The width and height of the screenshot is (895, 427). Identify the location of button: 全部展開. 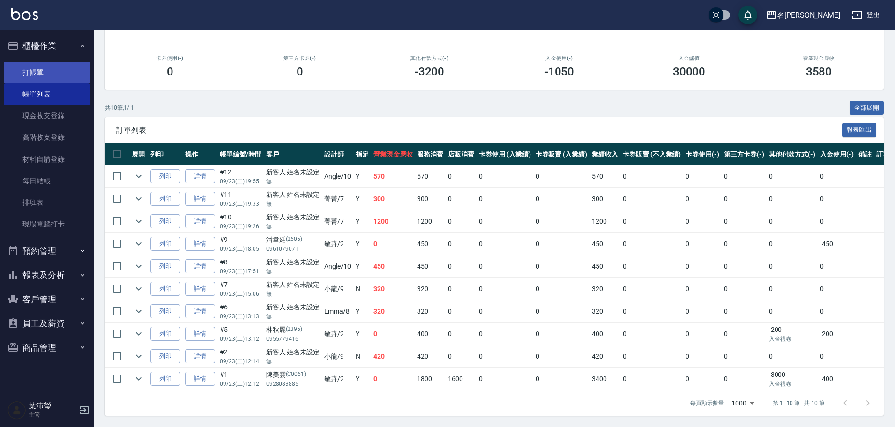
(867, 108).